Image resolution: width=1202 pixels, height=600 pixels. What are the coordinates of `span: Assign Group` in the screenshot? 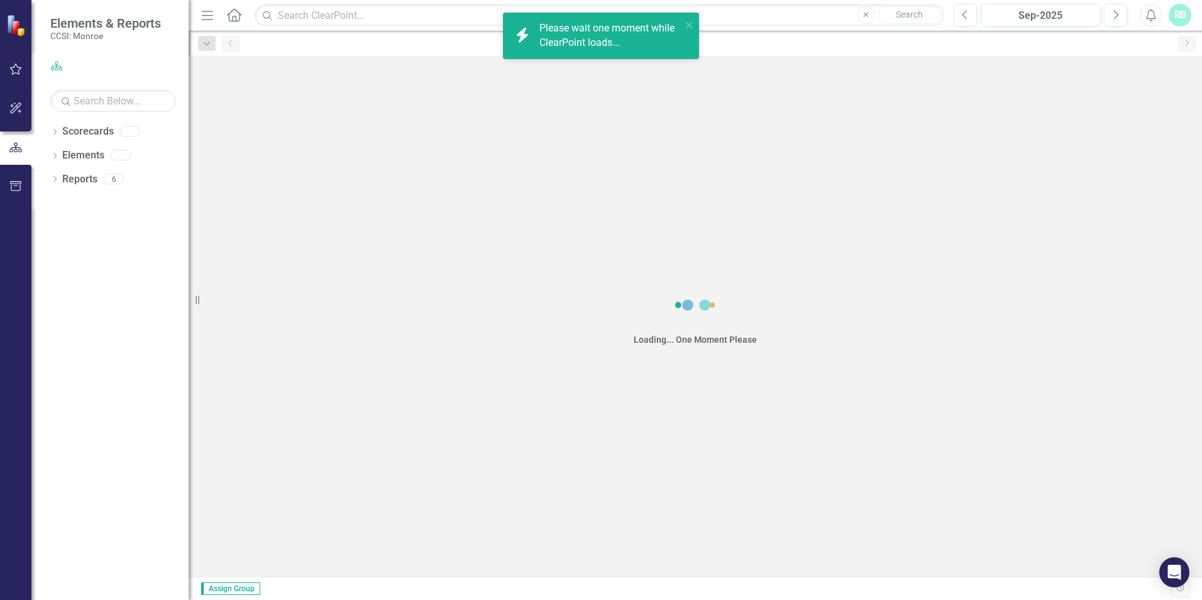 It's located at (231, 588).